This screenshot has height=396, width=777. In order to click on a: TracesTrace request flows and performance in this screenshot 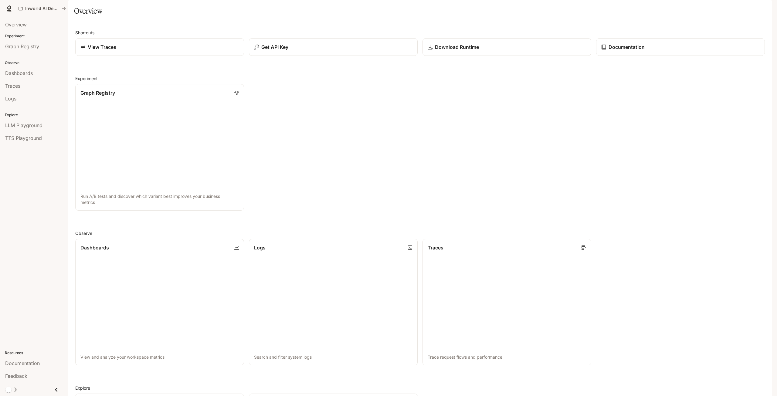, I will do `click(507, 302)`.